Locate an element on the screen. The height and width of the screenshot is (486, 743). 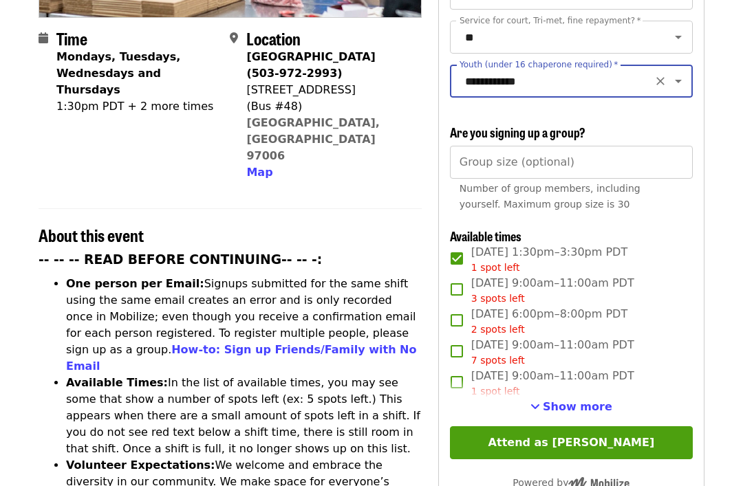
span: About this event is located at coordinates (91, 235).